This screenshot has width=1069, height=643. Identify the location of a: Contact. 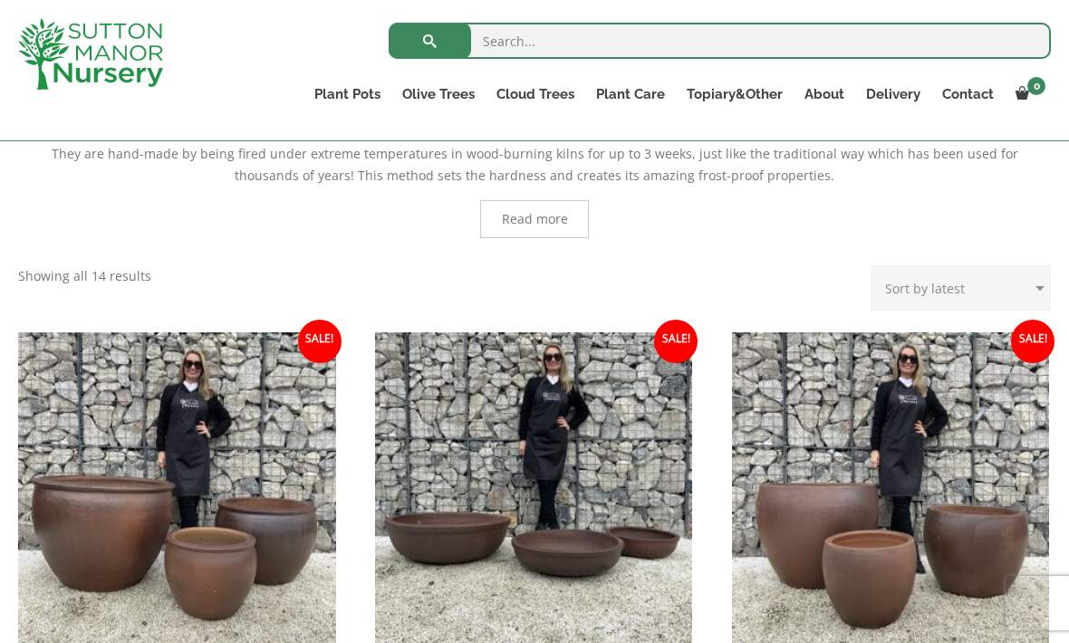
(968, 94).